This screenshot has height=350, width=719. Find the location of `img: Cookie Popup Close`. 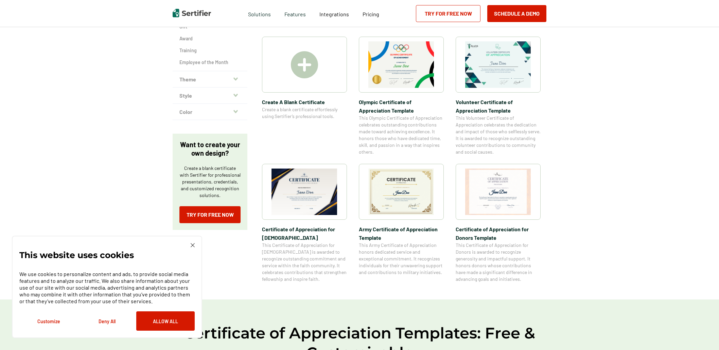

img: Cookie Popup Close is located at coordinates (193, 246).